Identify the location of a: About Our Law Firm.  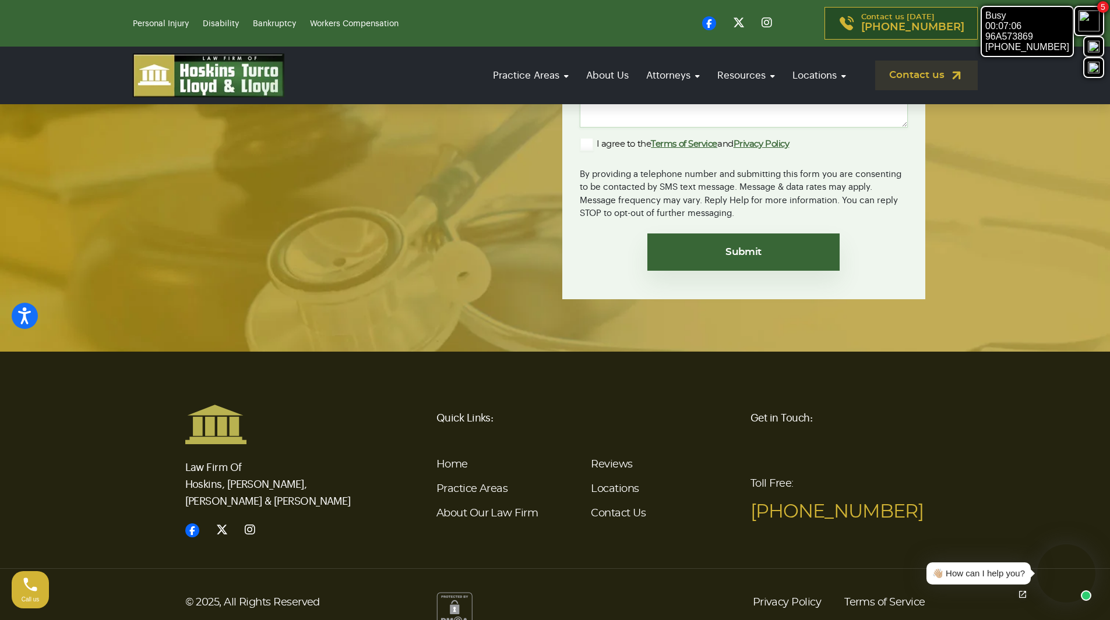
(487, 514).